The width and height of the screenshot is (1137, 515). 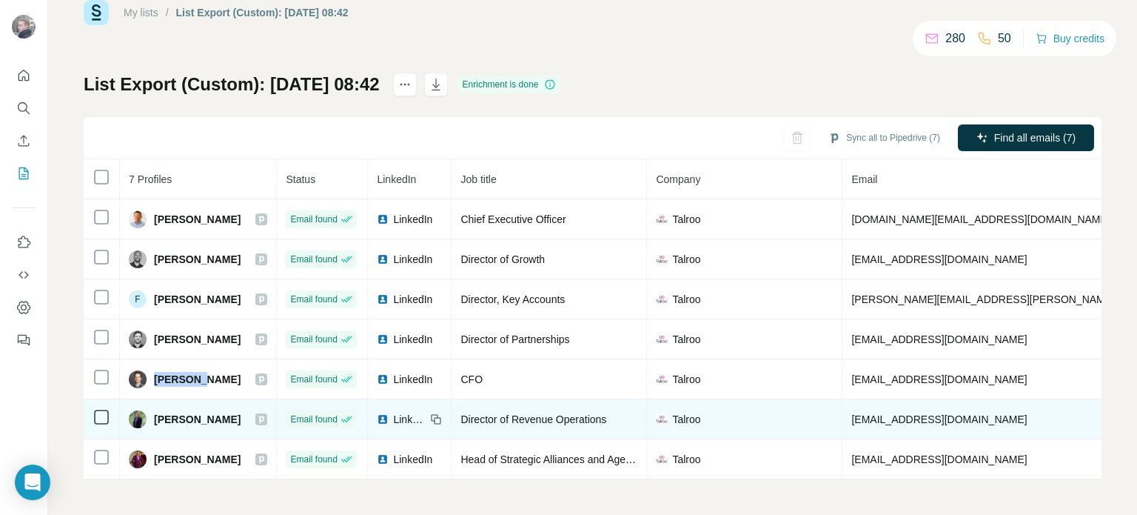 What do you see at coordinates (1035, 138) in the screenshot?
I see `span: Find all emails (7)` at bounding box center [1035, 138].